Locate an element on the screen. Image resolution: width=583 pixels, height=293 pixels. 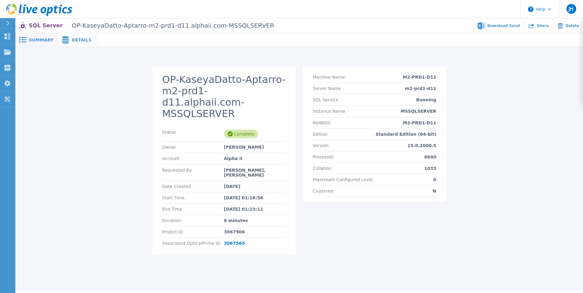
p: Associated OpticalPrime ID is located at coordinates (193, 243).